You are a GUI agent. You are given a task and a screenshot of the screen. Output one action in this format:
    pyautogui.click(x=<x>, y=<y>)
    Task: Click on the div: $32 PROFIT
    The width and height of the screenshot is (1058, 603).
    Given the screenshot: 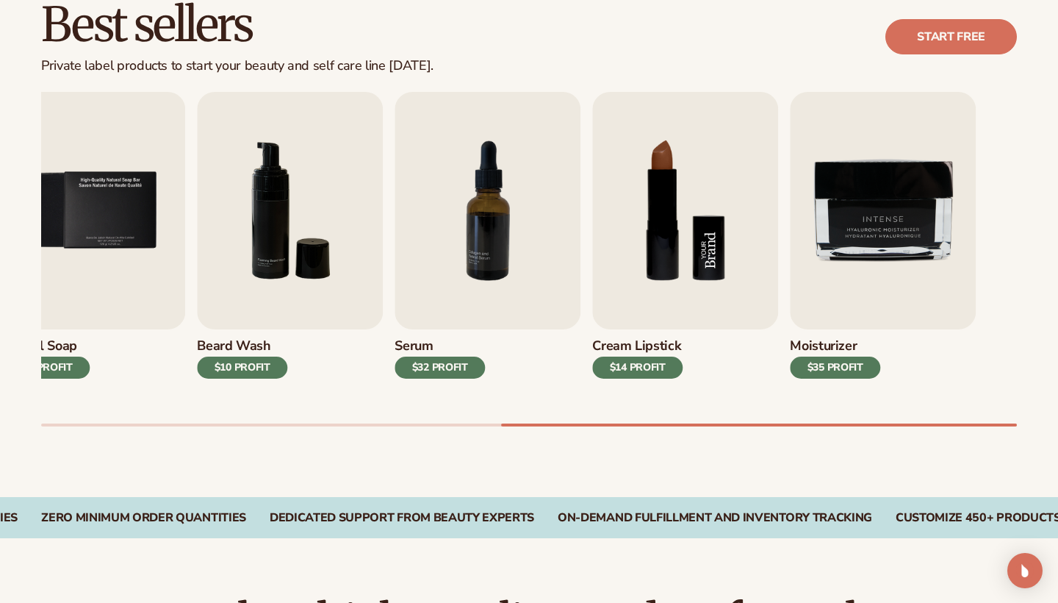 What is the action you would take?
    pyautogui.click(x=439, y=367)
    